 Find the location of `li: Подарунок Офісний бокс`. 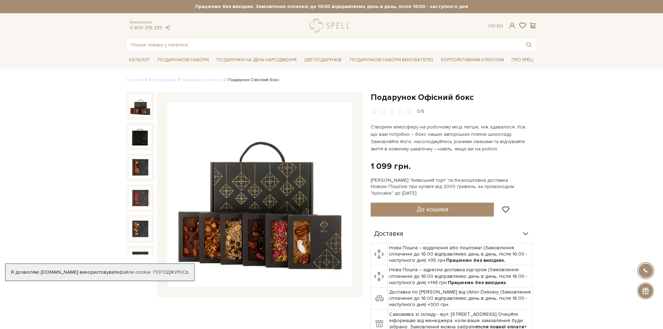

li: Подарунок Офісний бокс is located at coordinates (251, 80).